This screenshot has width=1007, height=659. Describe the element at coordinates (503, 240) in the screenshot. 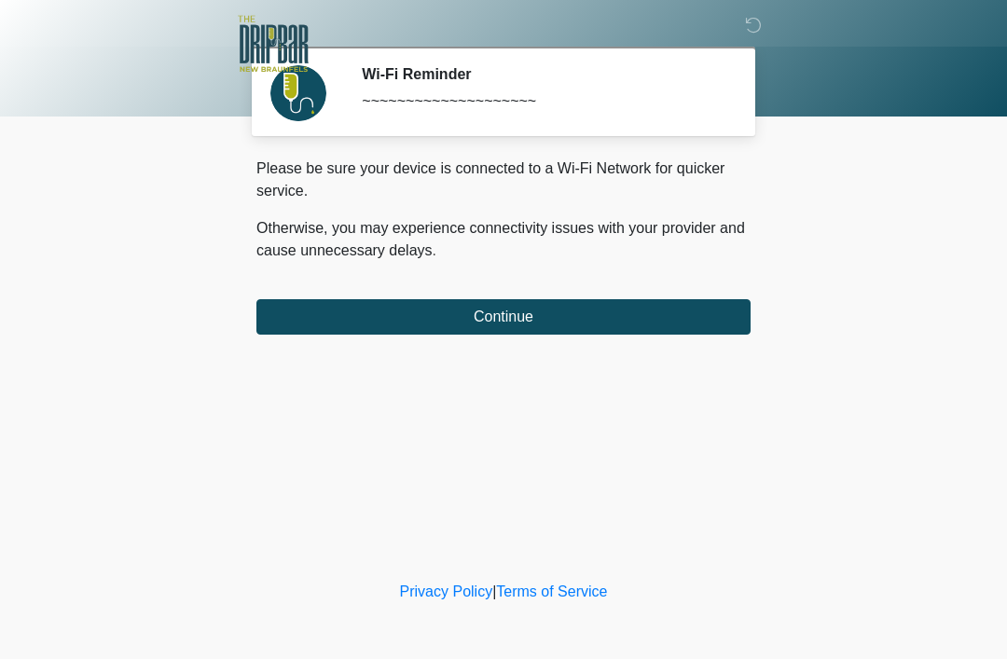

I see `p: Otherwise, you may experience connectivity issues with your provider and cause unnecessary delays` at that location.